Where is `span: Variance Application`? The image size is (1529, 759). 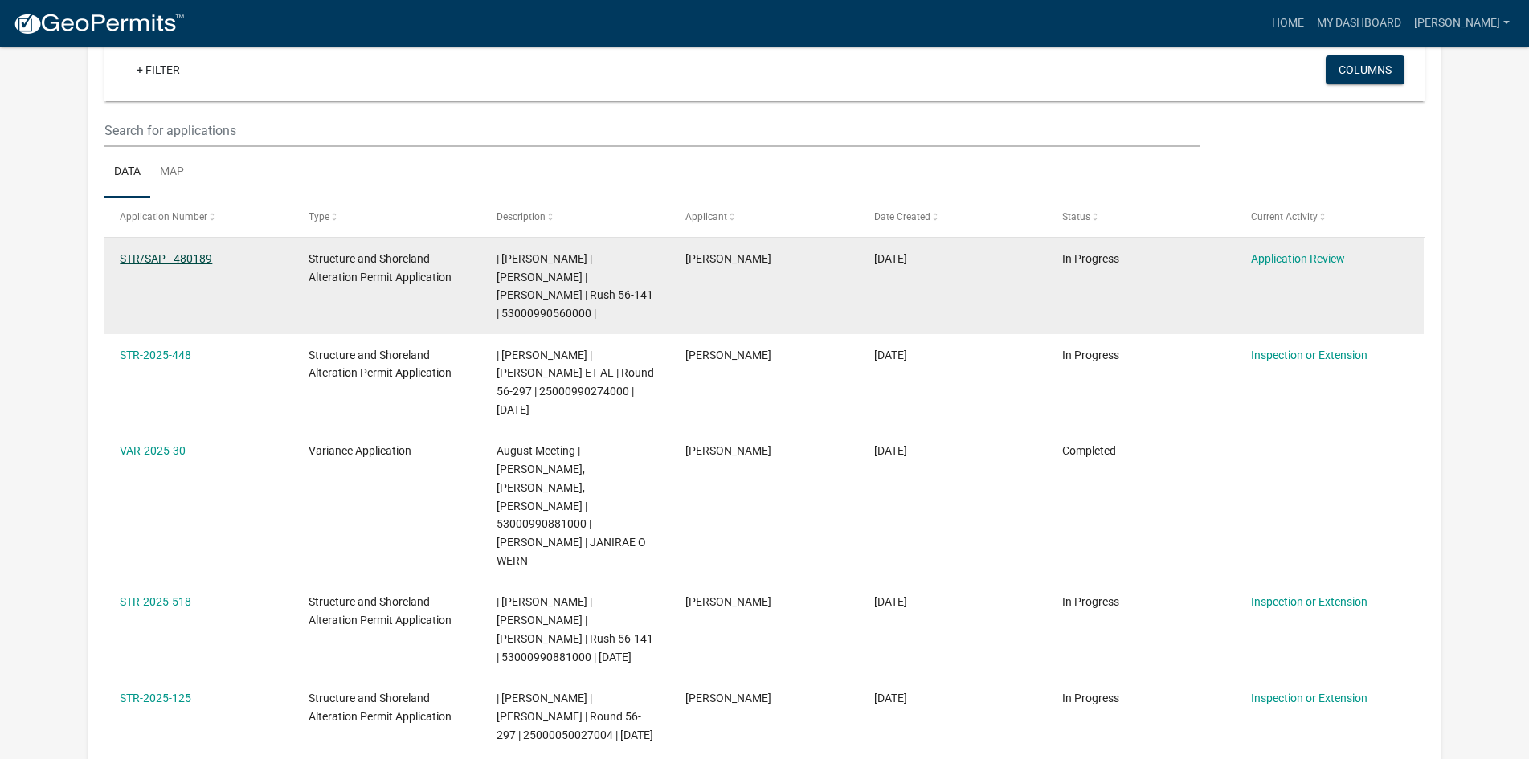
span: Variance Application is located at coordinates (360, 451).